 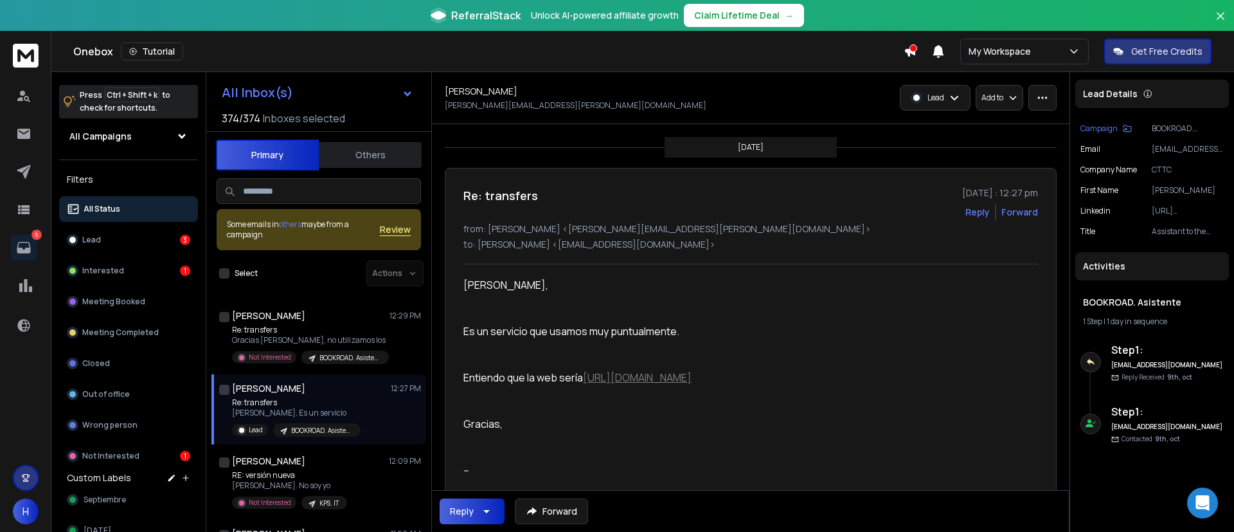 What do you see at coordinates (1188, 170) in the screenshot?
I see `p: CTTC` at bounding box center [1188, 170].